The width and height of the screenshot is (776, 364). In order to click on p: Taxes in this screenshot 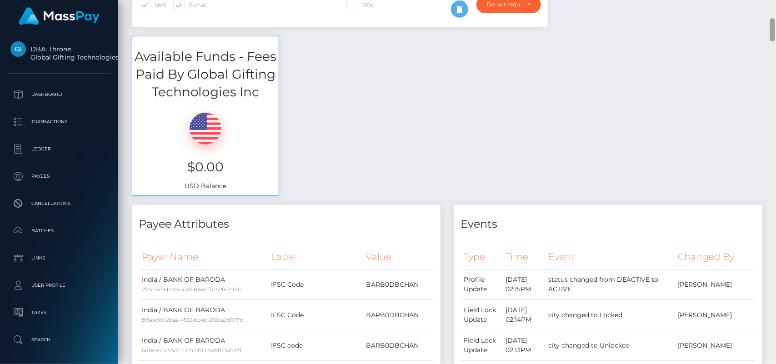, I will do `click(59, 313)`.